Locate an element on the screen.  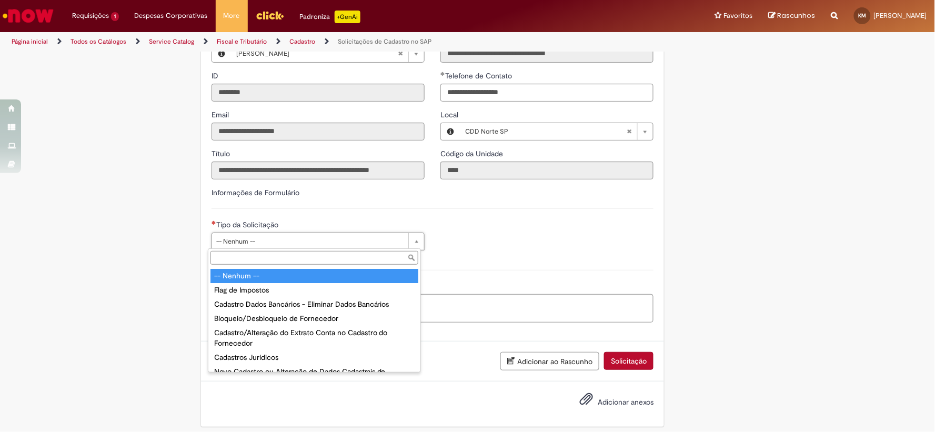
div: Cadastros Jurídicos is located at coordinates (314, 357).